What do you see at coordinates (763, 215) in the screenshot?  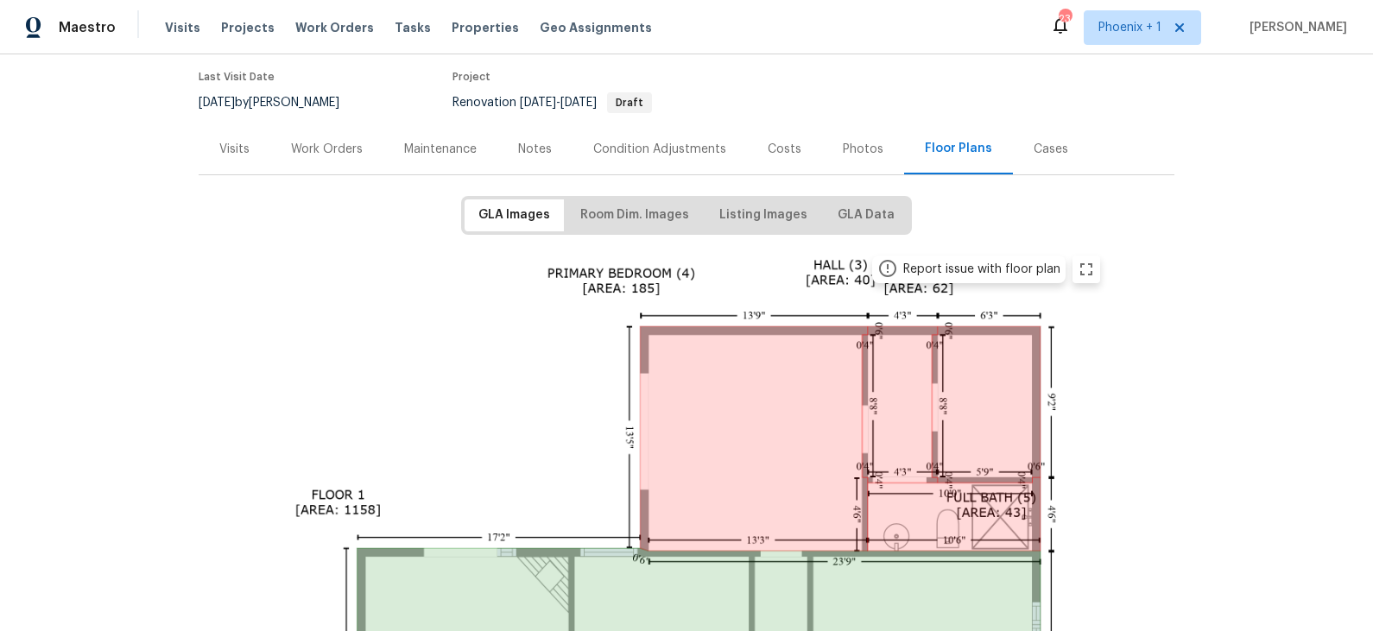 I see `span: Listing Images` at bounding box center [763, 215].